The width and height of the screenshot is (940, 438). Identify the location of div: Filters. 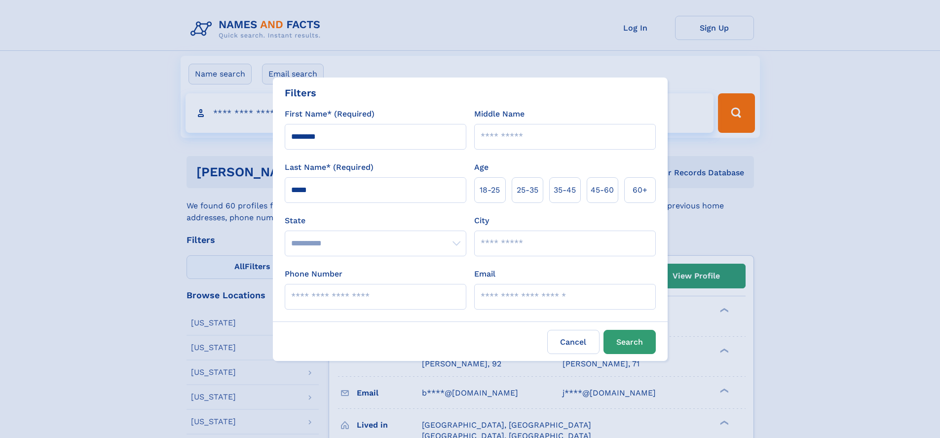
(301, 93).